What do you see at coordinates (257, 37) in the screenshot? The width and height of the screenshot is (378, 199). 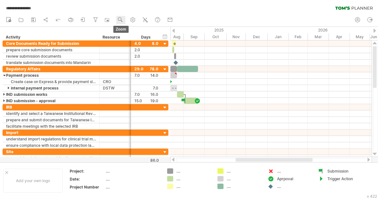 I see `div: December 2025` at bounding box center [257, 37].